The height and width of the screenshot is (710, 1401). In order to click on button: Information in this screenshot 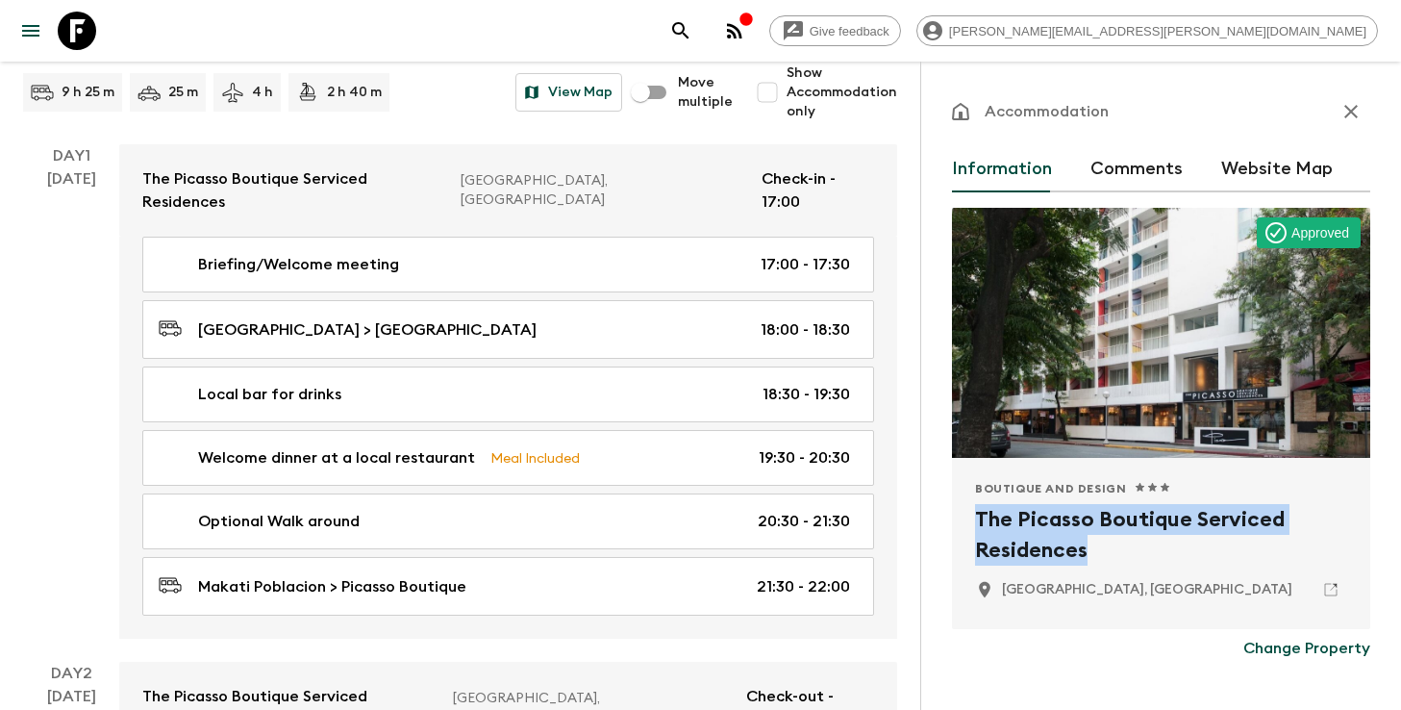, I will do `click(1002, 169)`.